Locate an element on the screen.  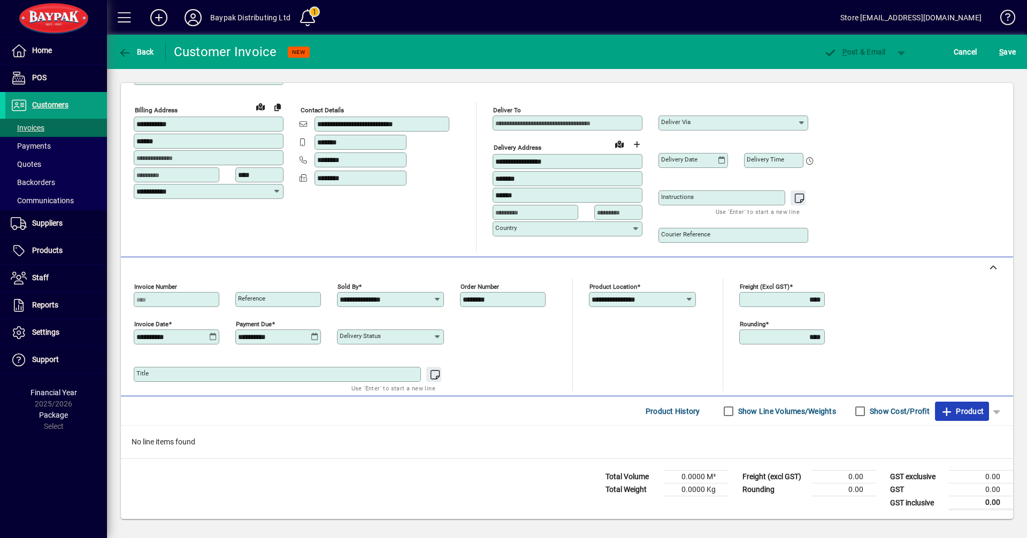
span: ost & Email is located at coordinates (855, 52).